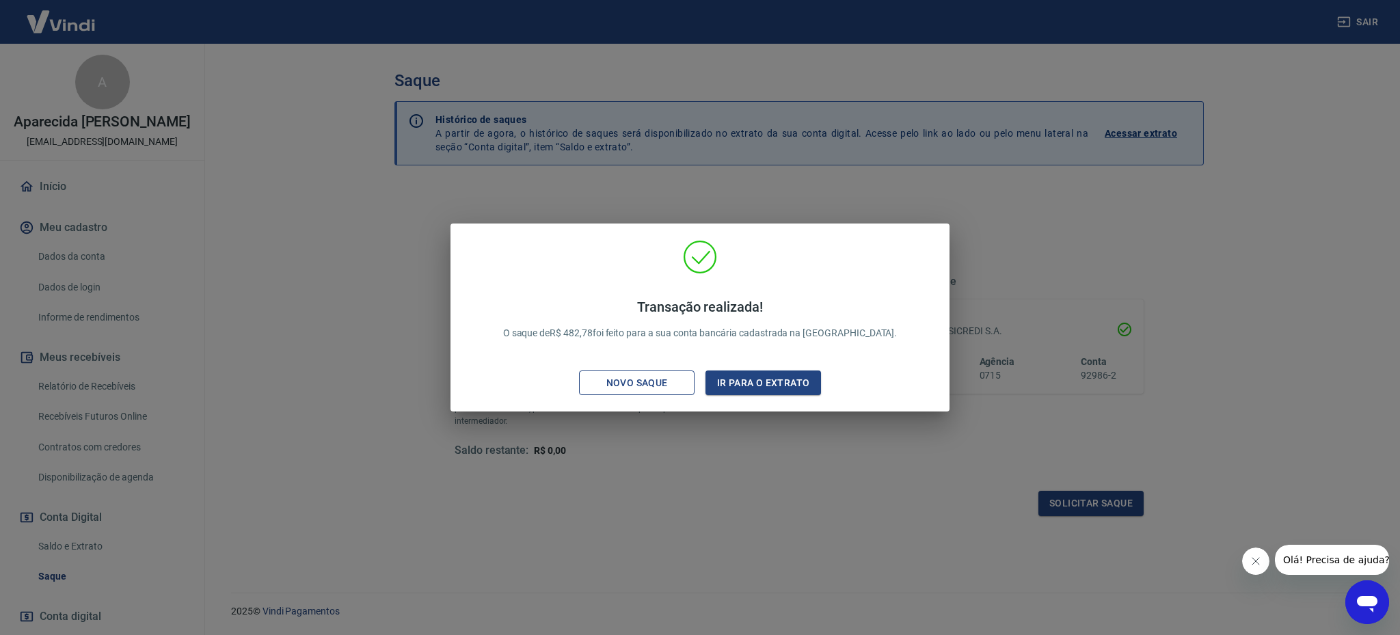 The height and width of the screenshot is (635, 1400). Describe the element at coordinates (636, 383) in the screenshot. I see `button: Novo saque` at that location.